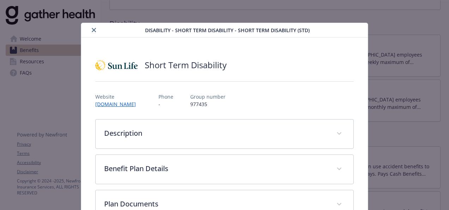 Image resolution: width=449 pixels, height=210 pixels. I want to click on p: Website, so click(118, 96).